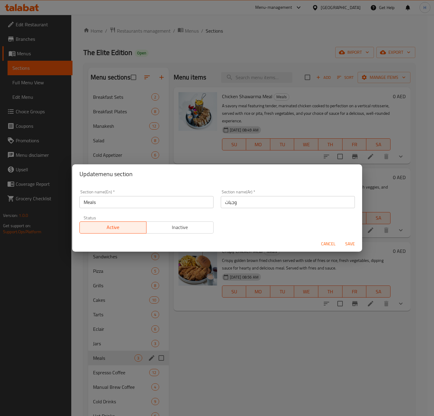 Image resolution: width=434 pixels, height=416 pixels. I want to click on span: Save, so click(350, 244).